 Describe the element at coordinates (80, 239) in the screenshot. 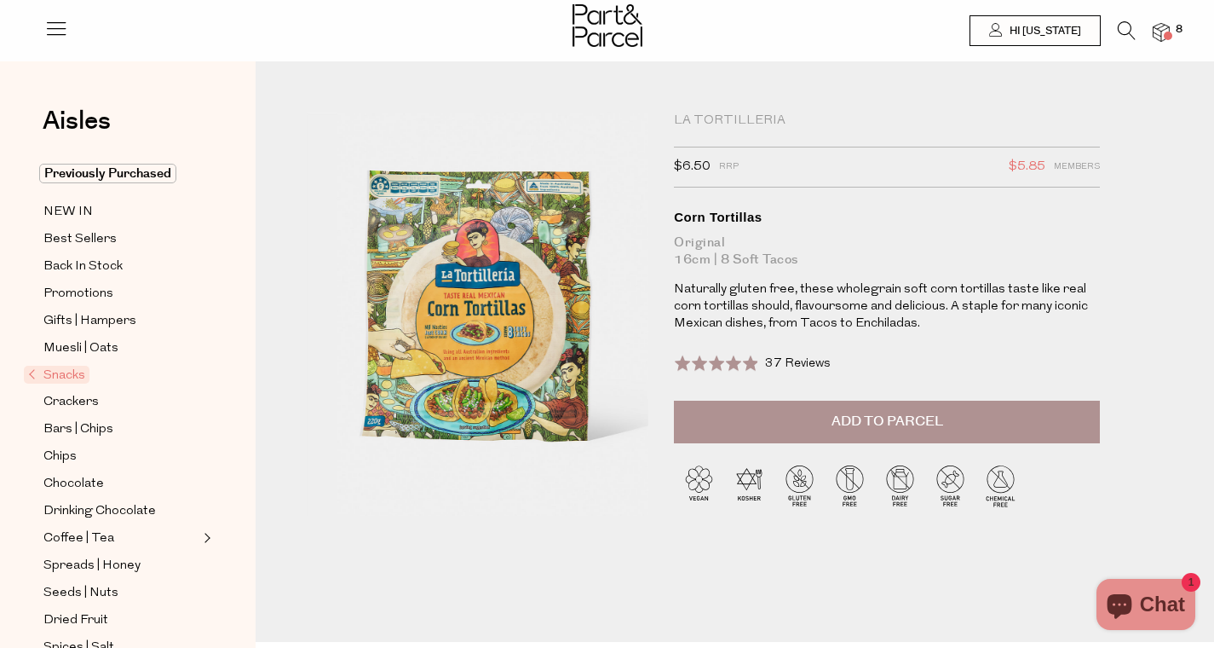

I see `span: Best Sellers` at that location.